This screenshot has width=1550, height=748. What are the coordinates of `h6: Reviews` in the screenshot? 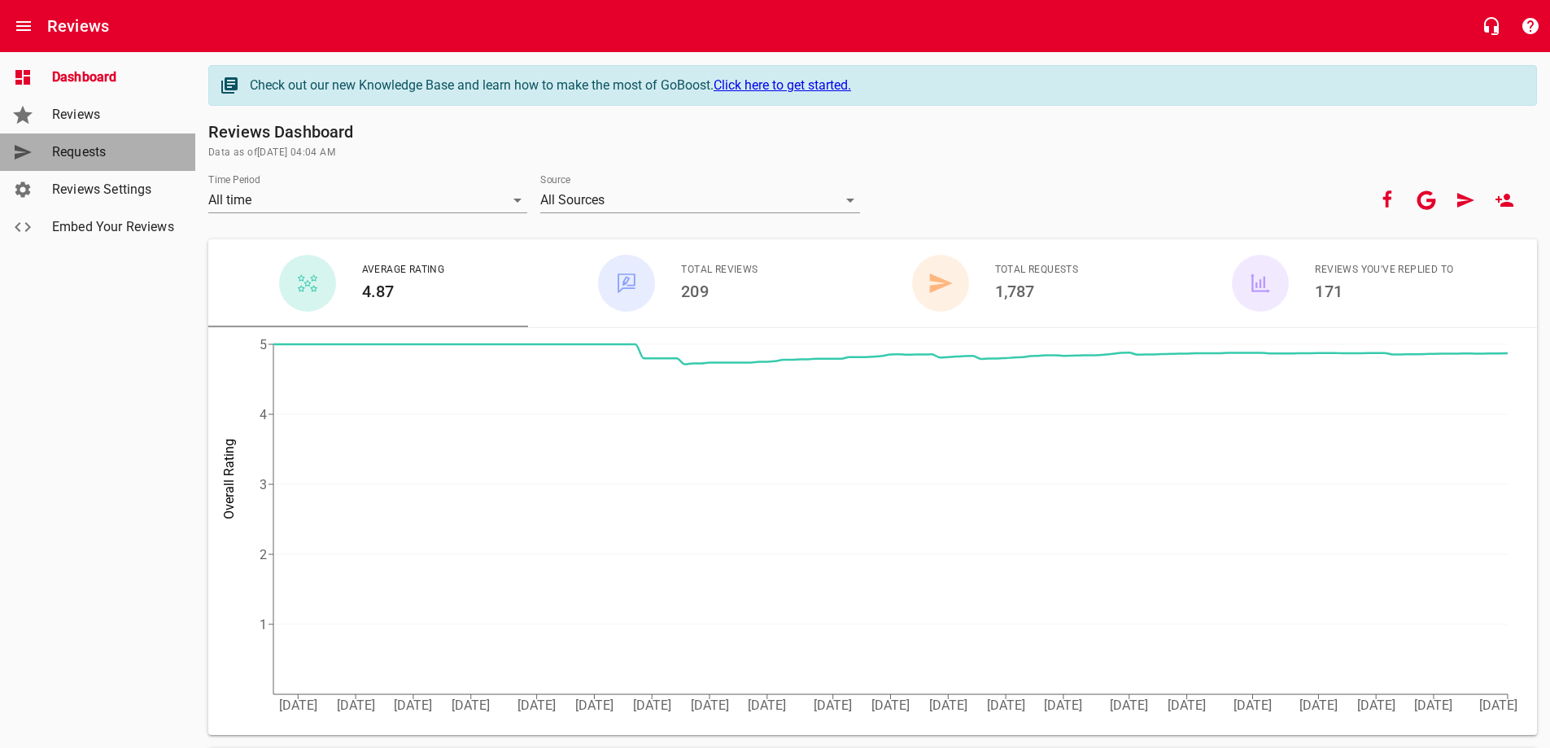 It's located at (78, 26).